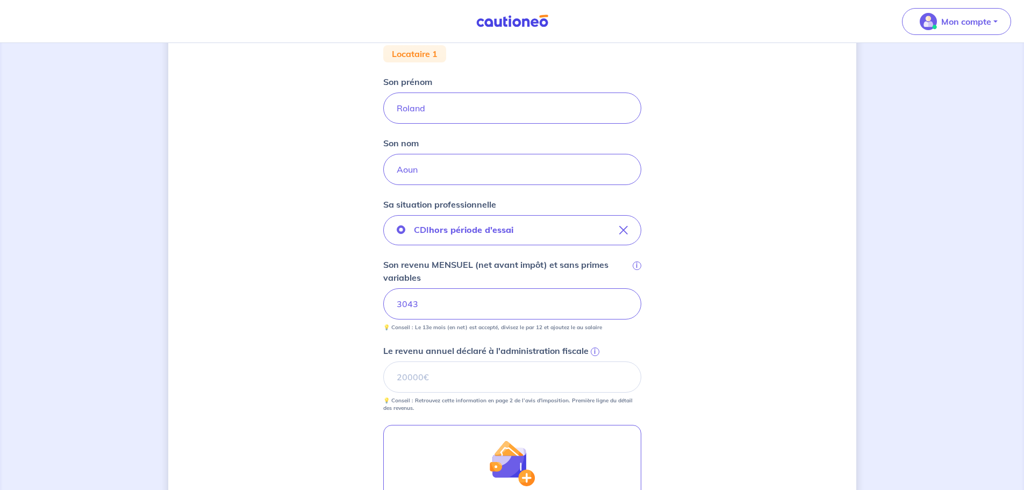  I want to click on p: Le revenu annuel déclaré à l'administration fiscale, so click(486, 351).